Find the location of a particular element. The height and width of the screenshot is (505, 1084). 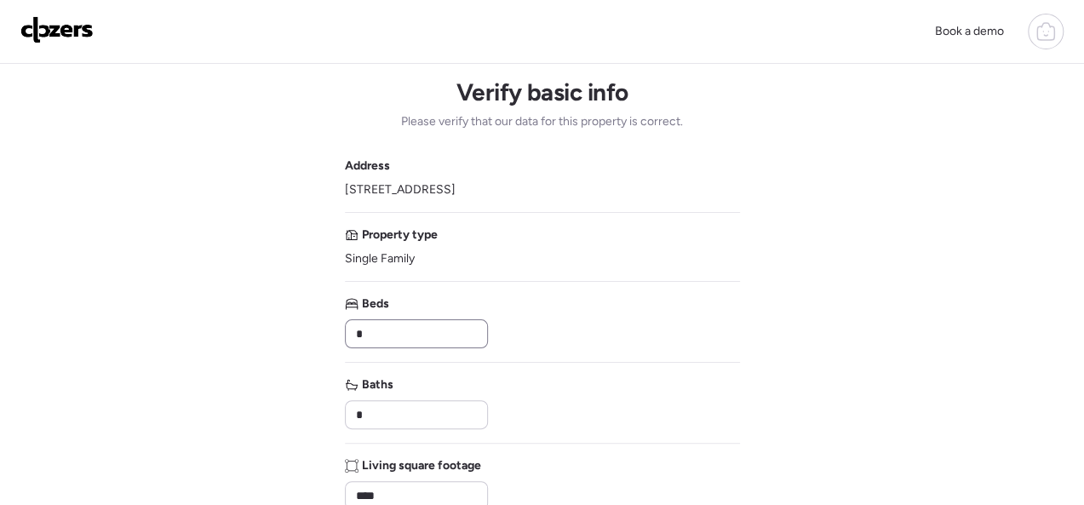

img: Logo is located at coordinates (57, 30).